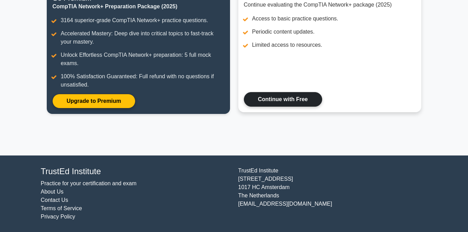  What do you see at coordinates (94, 101) in the screenshot?
I see `a: Upgrade to Premium` at bounding box center [94, 101].